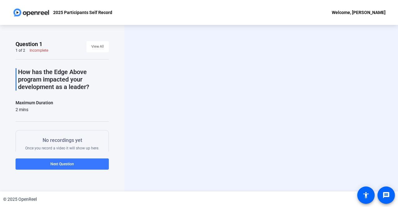  What do you see at coordinates (98, 47) in the screenshot?
I see `button: View All` at bounding box center [98, 47].